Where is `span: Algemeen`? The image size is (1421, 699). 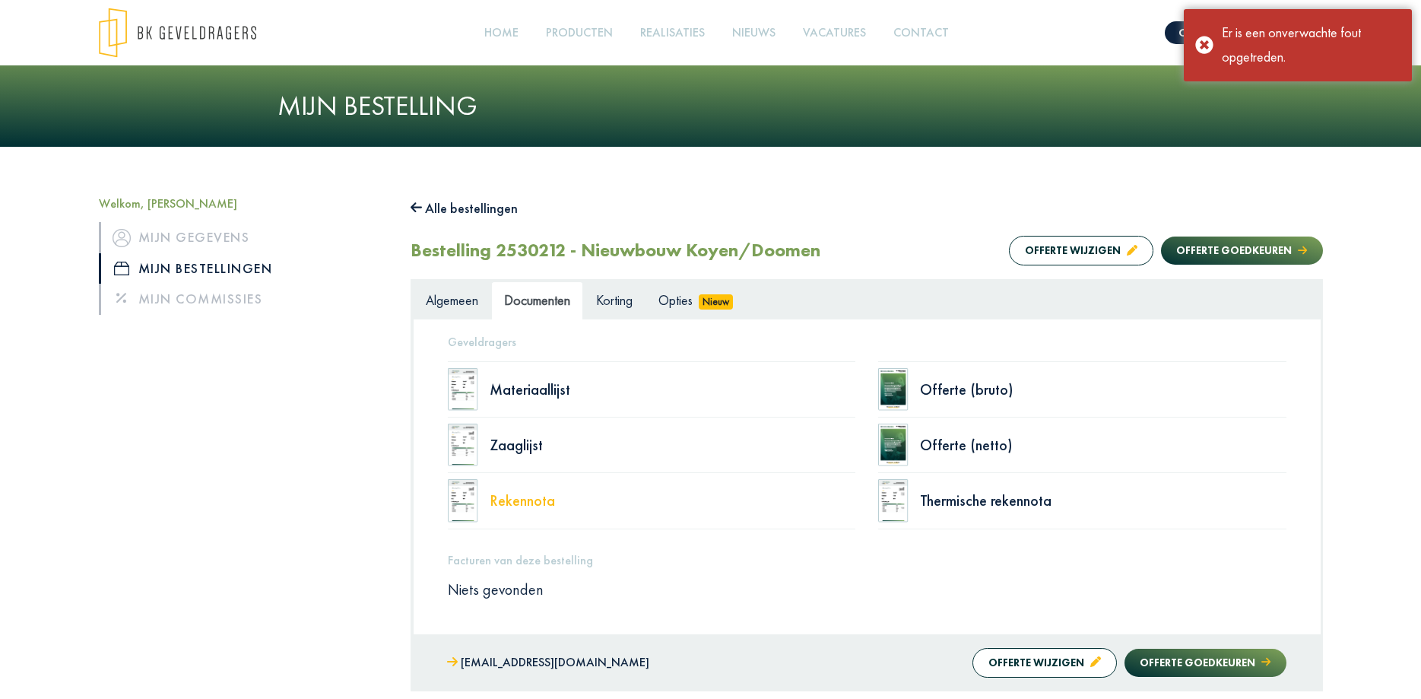 span: Algemeen is located at coordinates (452, 300).